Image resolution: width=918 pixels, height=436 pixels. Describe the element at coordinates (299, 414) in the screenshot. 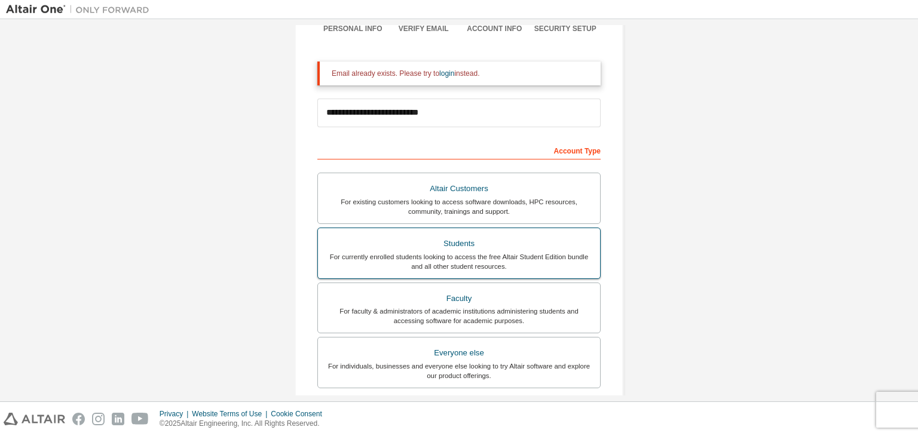

I see `div: Cookie Consent` at that location.